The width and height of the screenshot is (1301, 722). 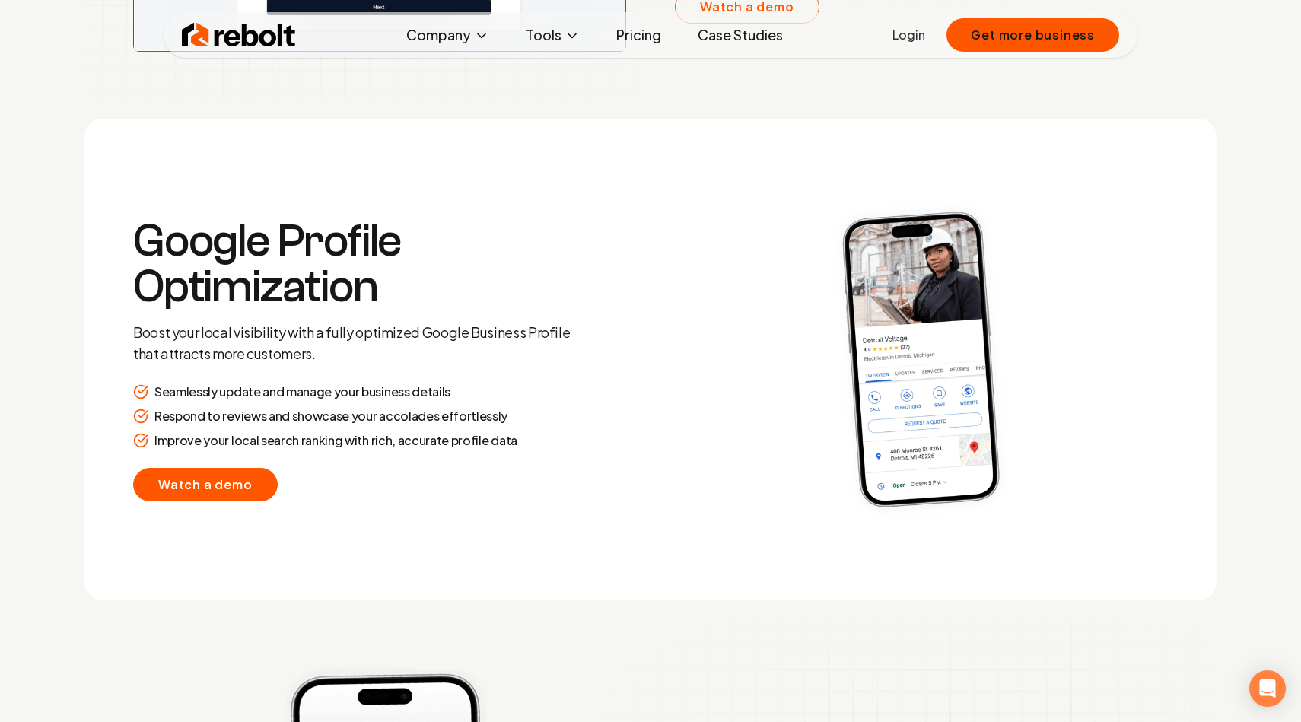 What do you see at coordinates (239, 35) in the screenshot?
I see `img: Rebolt Logo` at bounding box center [239, 35].